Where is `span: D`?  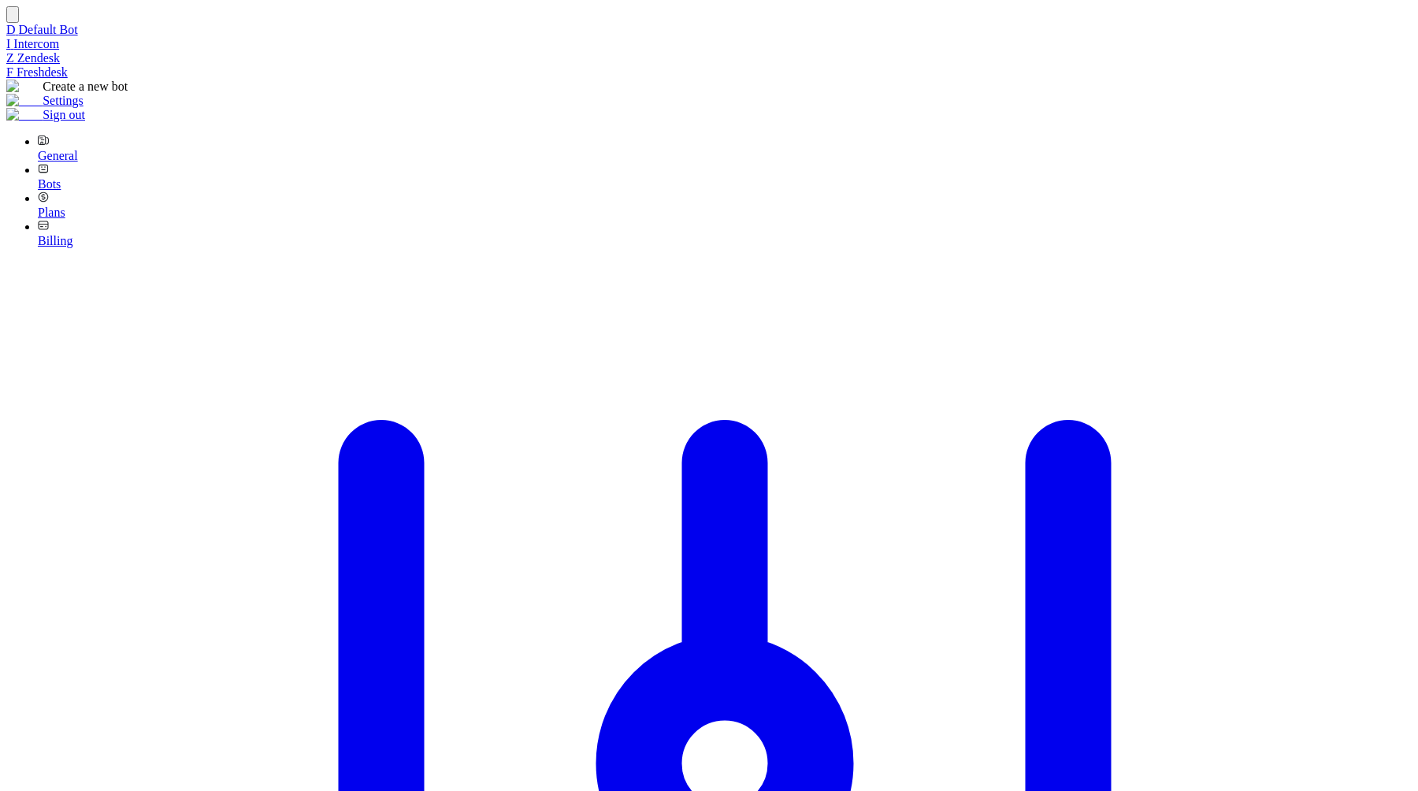
span: D is located at coordinates (11, 29).